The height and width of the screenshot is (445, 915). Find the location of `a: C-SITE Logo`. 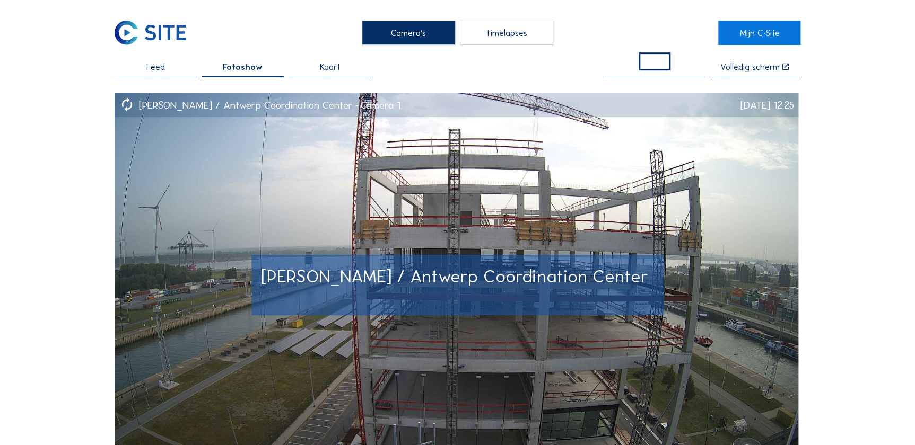

a: C-SITE Logo is located at coordinates (155, 32).